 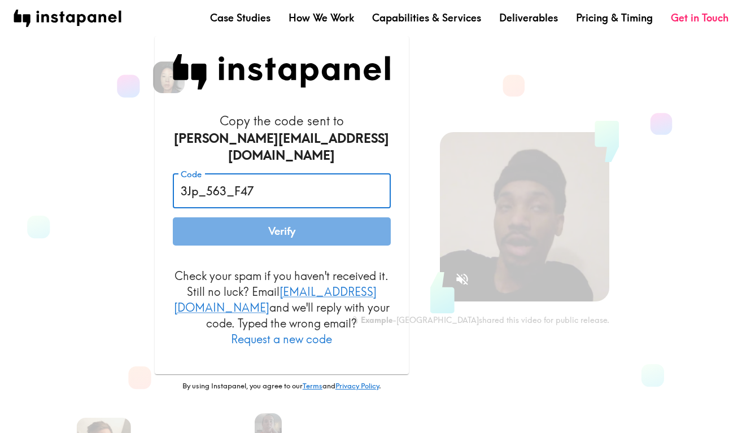 I want to click on a: How We Work, so click(x=321, y=18).